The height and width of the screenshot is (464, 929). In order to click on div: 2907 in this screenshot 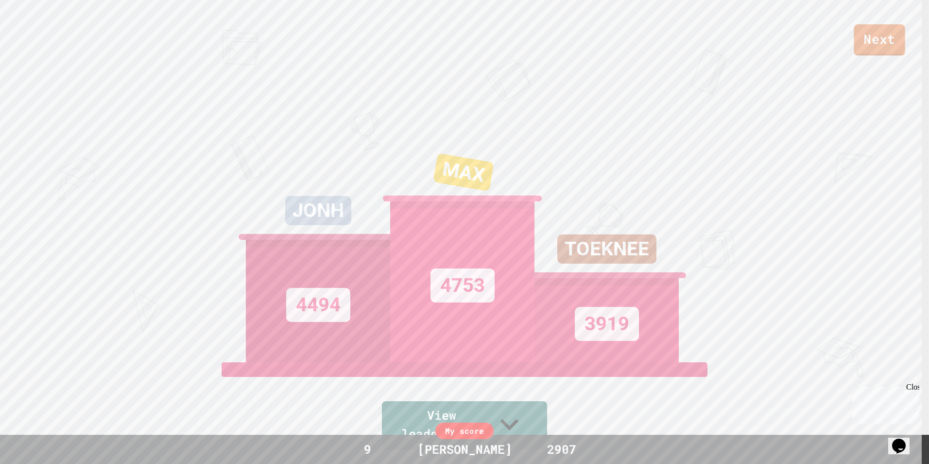, I will do `click(562, 449)`.